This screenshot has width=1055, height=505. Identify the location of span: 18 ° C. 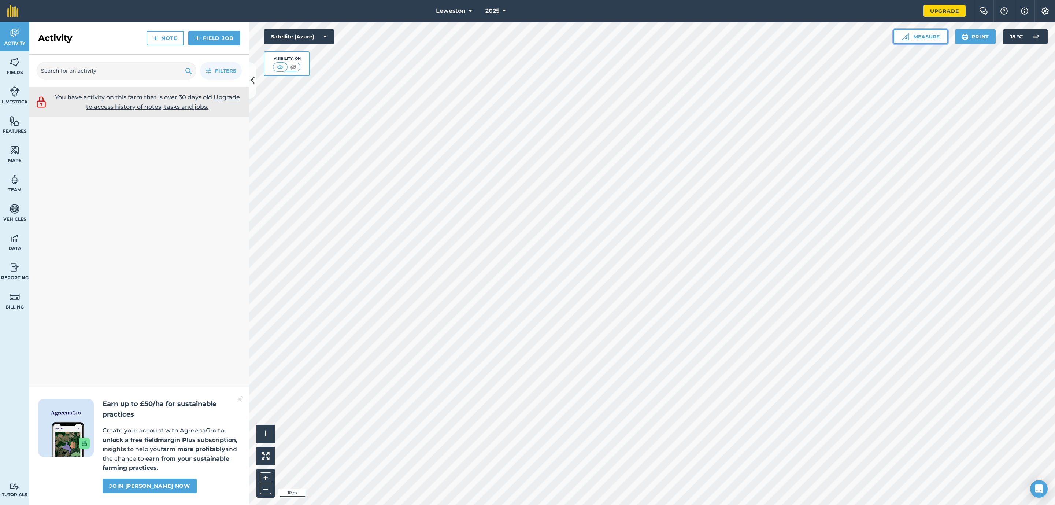
(1017, 37).